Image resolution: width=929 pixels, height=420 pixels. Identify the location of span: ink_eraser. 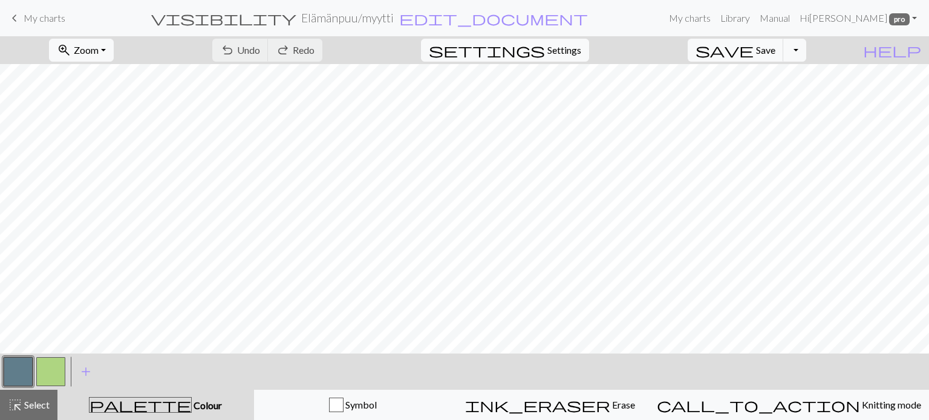
(538, 405).